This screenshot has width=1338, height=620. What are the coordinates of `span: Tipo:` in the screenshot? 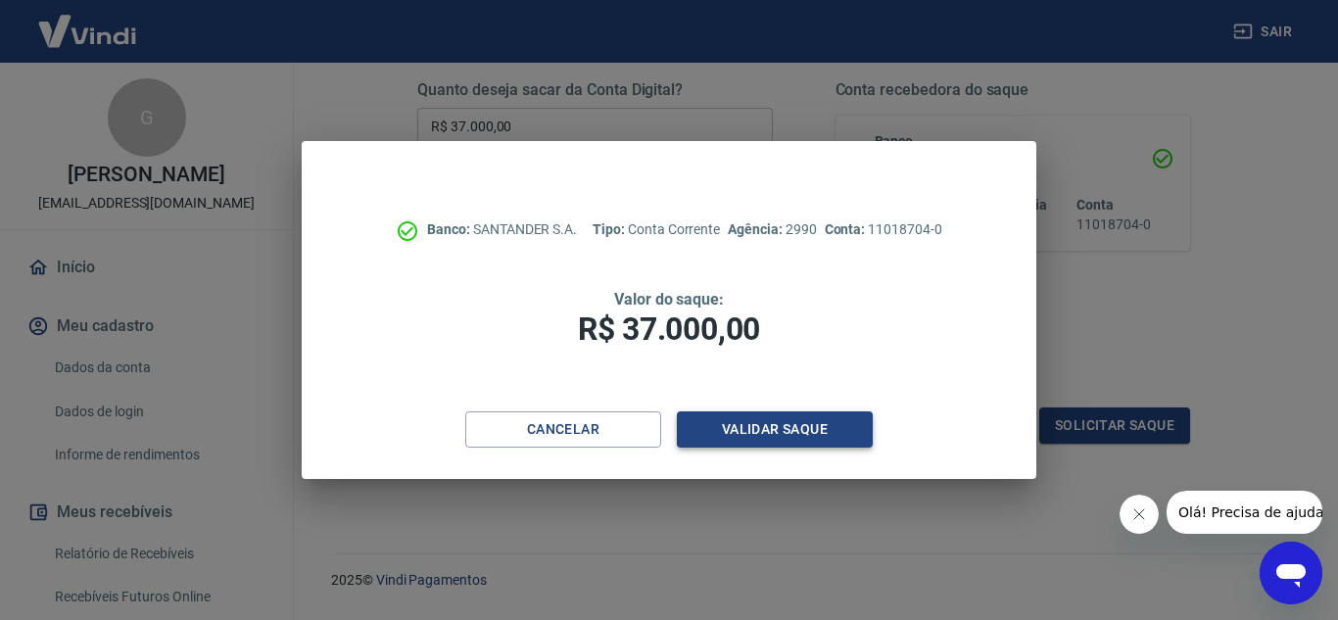 It's located at (610, 229).